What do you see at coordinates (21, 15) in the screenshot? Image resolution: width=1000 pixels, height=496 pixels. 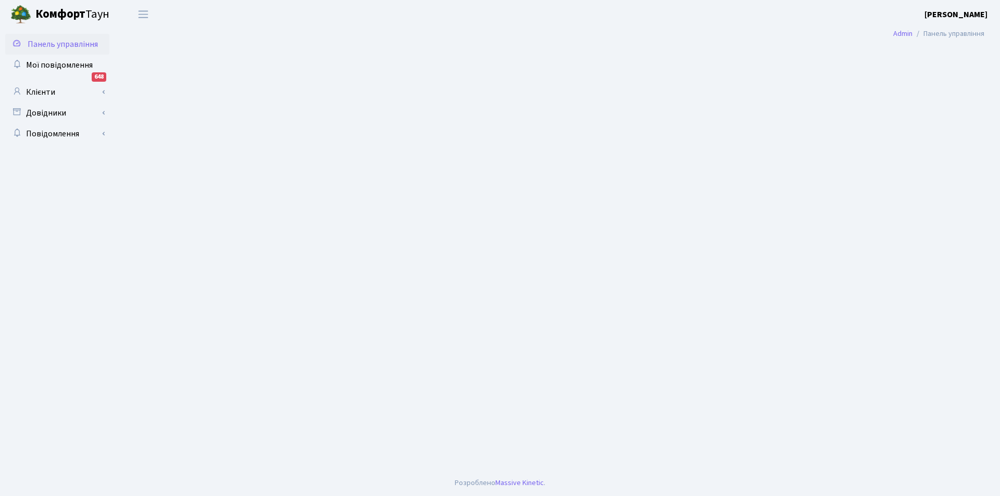 I see `img: logo.png` at bounding box center [21, 15].